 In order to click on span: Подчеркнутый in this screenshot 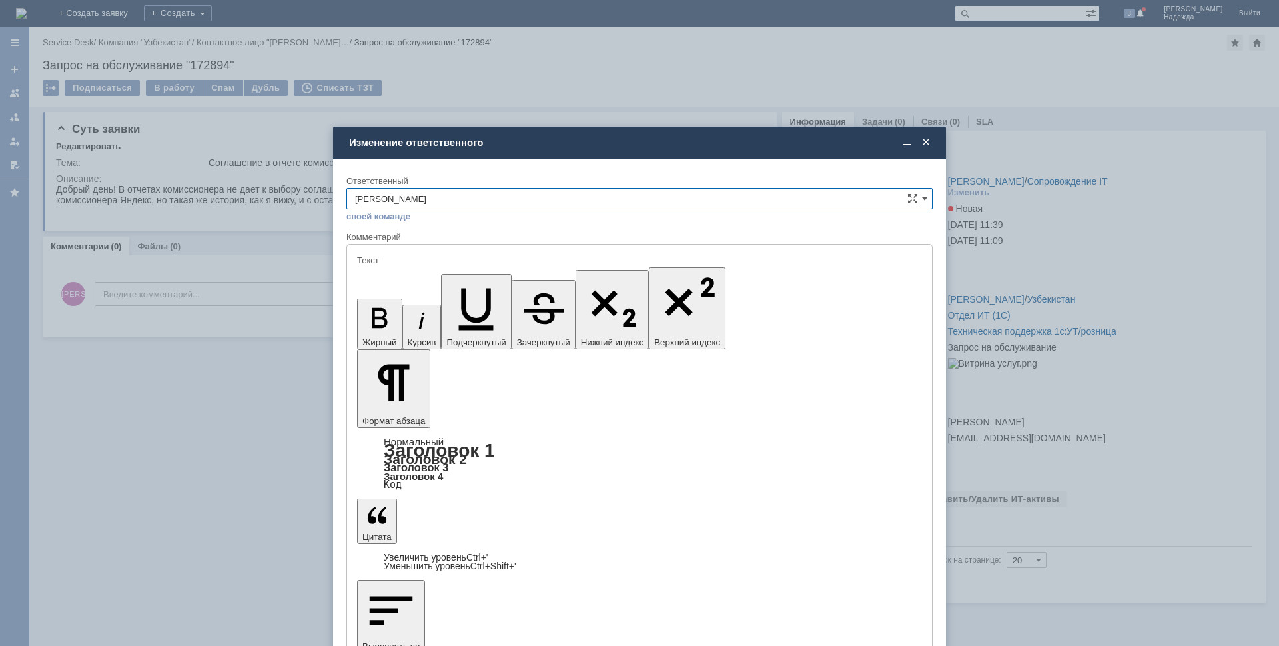, I will do `click(476, 342)`.